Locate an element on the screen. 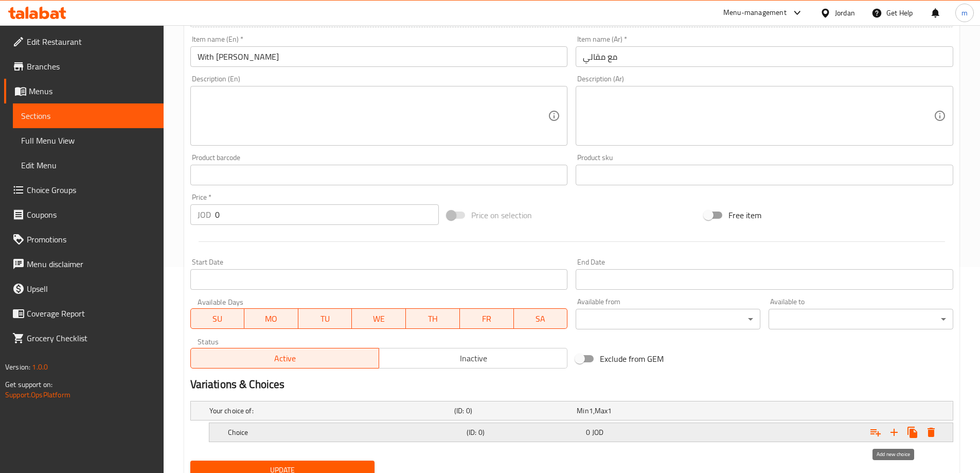  span: Free item is located at coordinates (745, 215).